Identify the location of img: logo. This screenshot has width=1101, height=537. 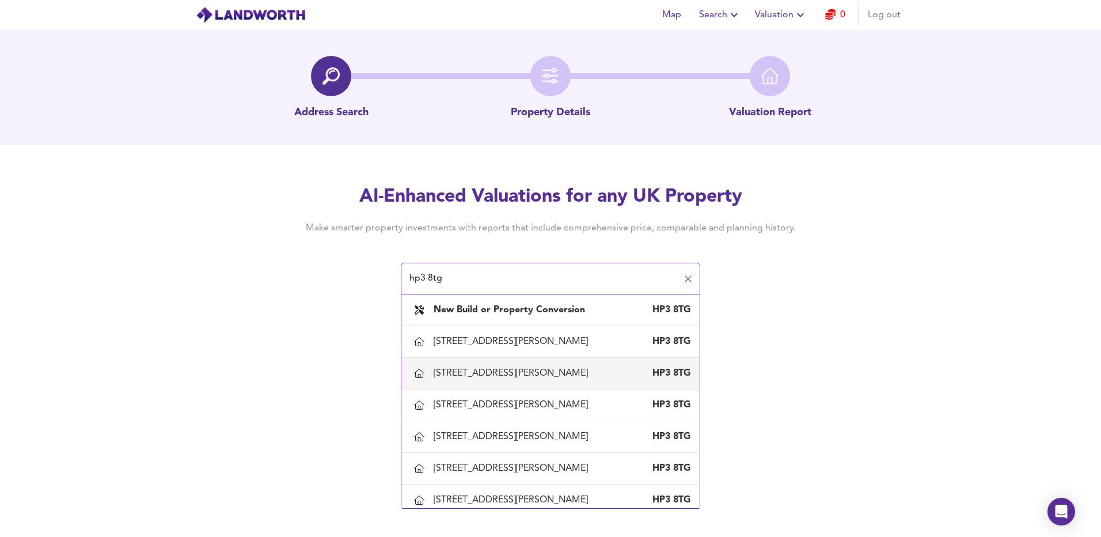
(251, 15).